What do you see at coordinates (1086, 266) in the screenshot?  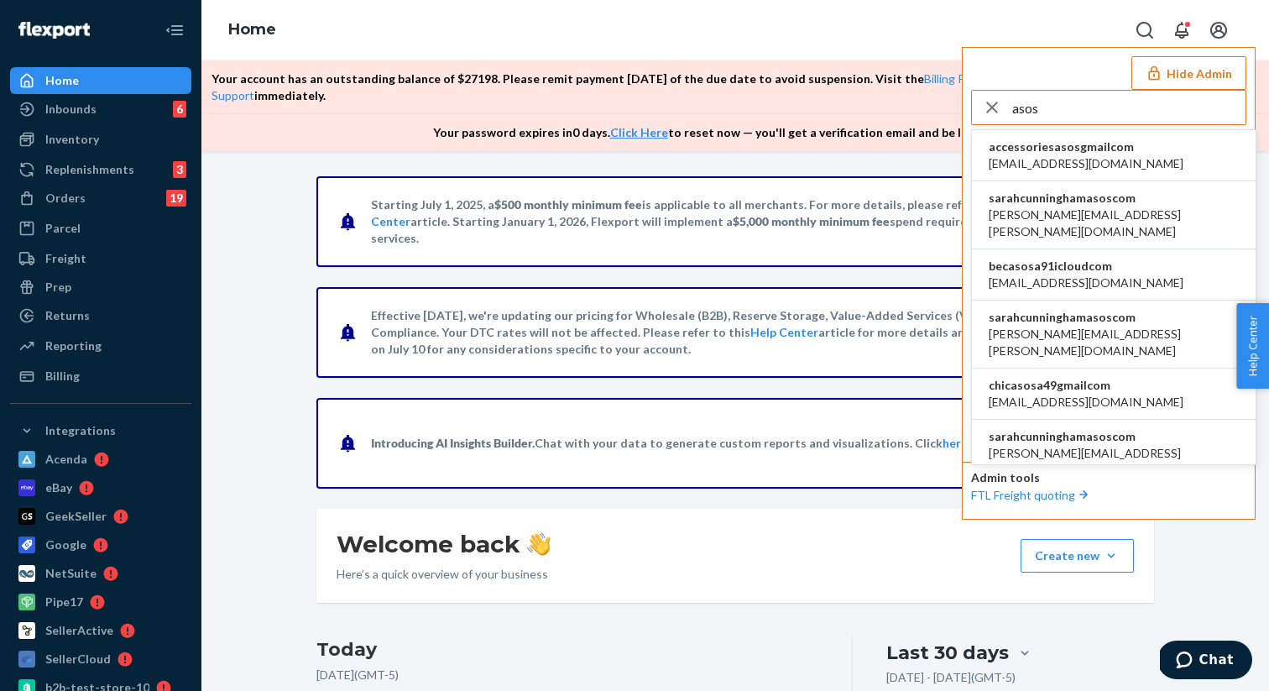 I see `span: becasosa91icloudcom` at bounding box center [1086, 266].